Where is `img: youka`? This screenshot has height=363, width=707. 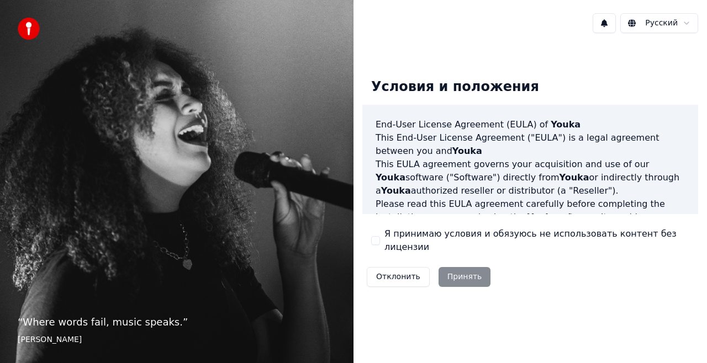 img: youka is located at coordinates (29, 29).